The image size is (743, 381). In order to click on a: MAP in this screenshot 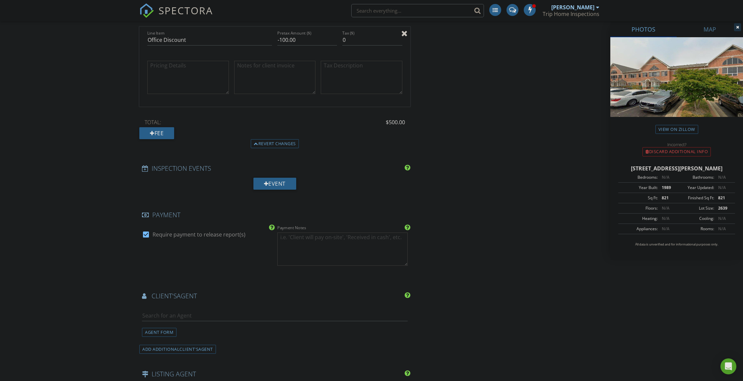, I will do `click(710, 29)`.